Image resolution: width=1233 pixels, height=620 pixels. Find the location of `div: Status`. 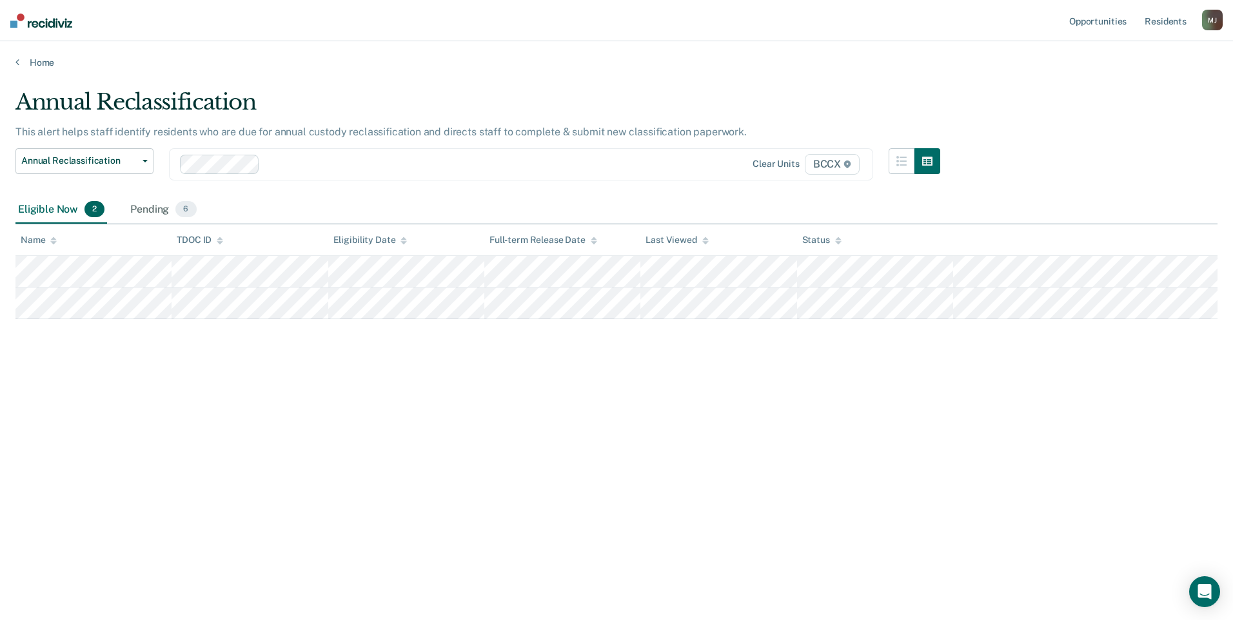

div: Status is located at coordinates (822, 240).